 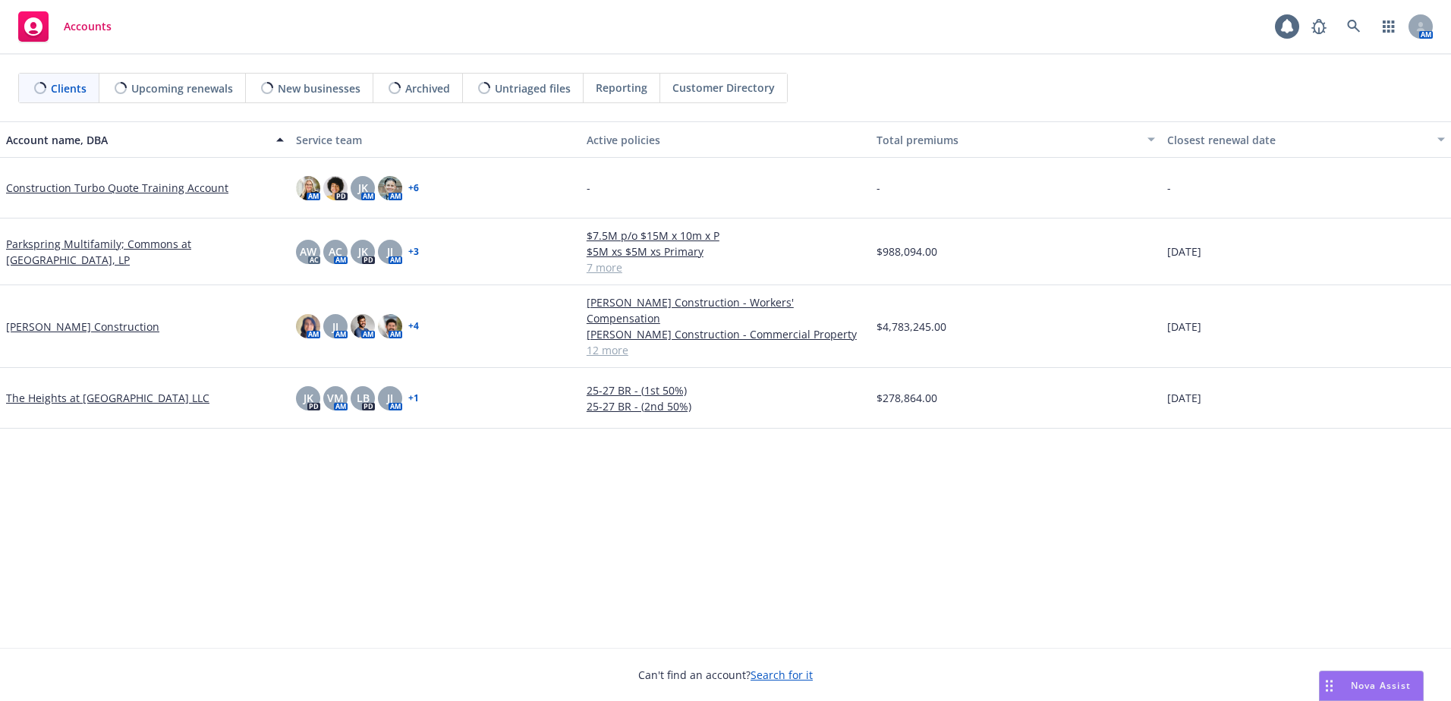 What do you see at coordinates (911, 326) in the screenshot?
I see `span: $4,783,245.00` at bounding box center [911, 326].